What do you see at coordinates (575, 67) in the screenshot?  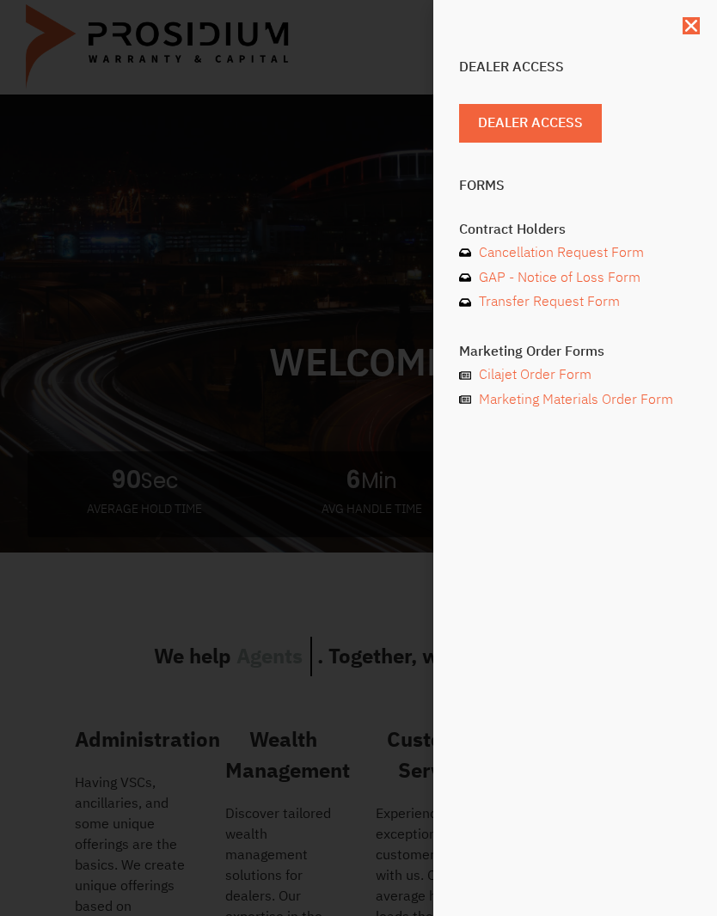 I see `h4: Dealer Access` at bounding box center [575, 67].